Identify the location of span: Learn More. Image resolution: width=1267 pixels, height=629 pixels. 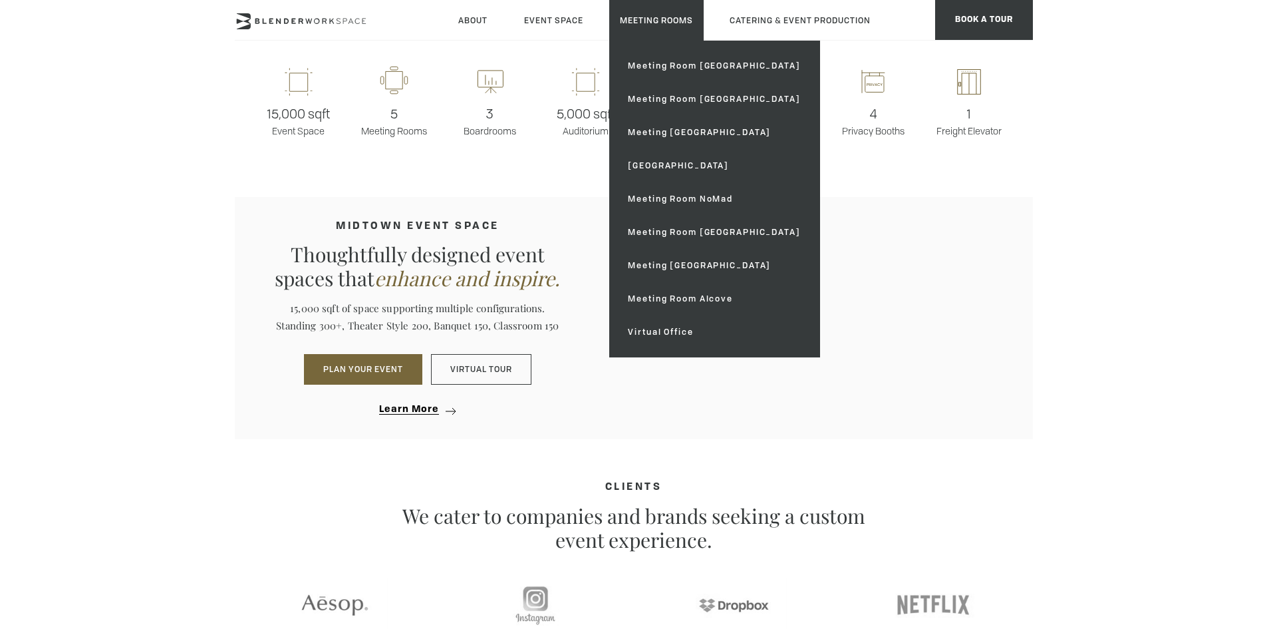
(409, 409).